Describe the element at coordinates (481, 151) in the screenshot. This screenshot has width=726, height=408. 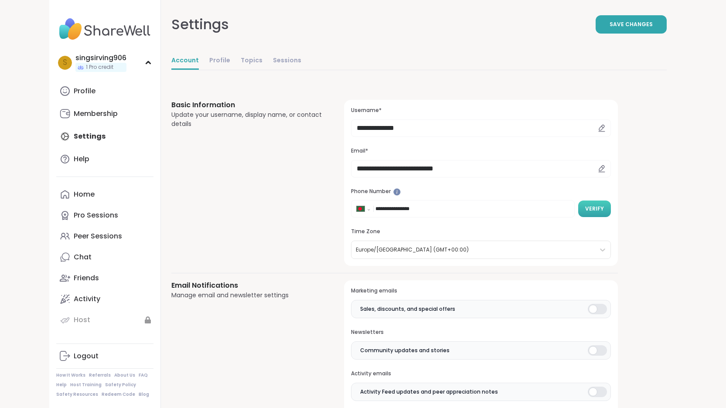
I see `h3: Email*` at that location.